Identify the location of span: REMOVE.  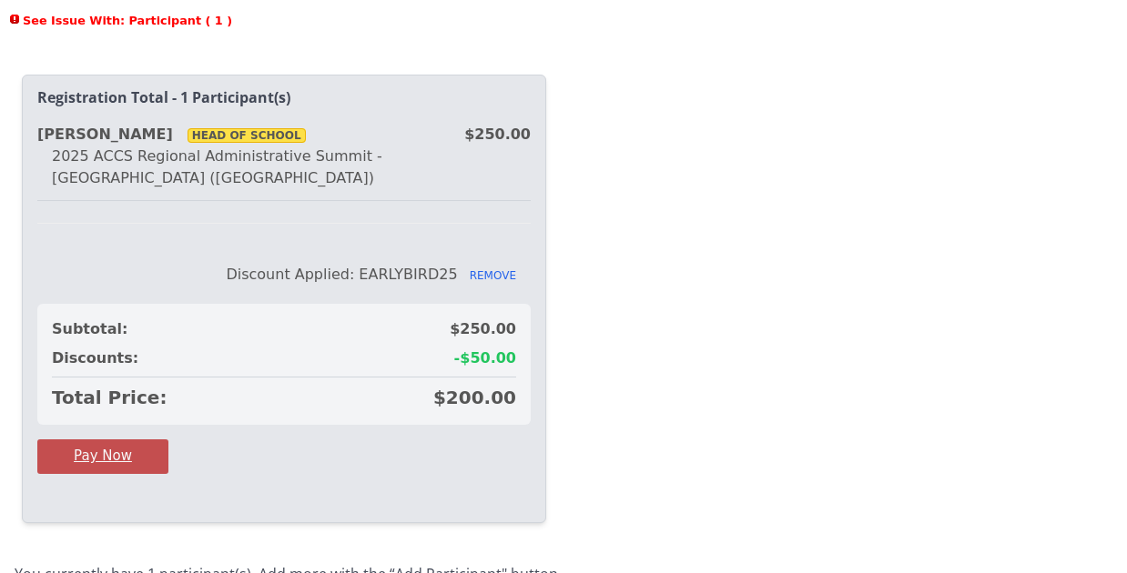
(492, 276).